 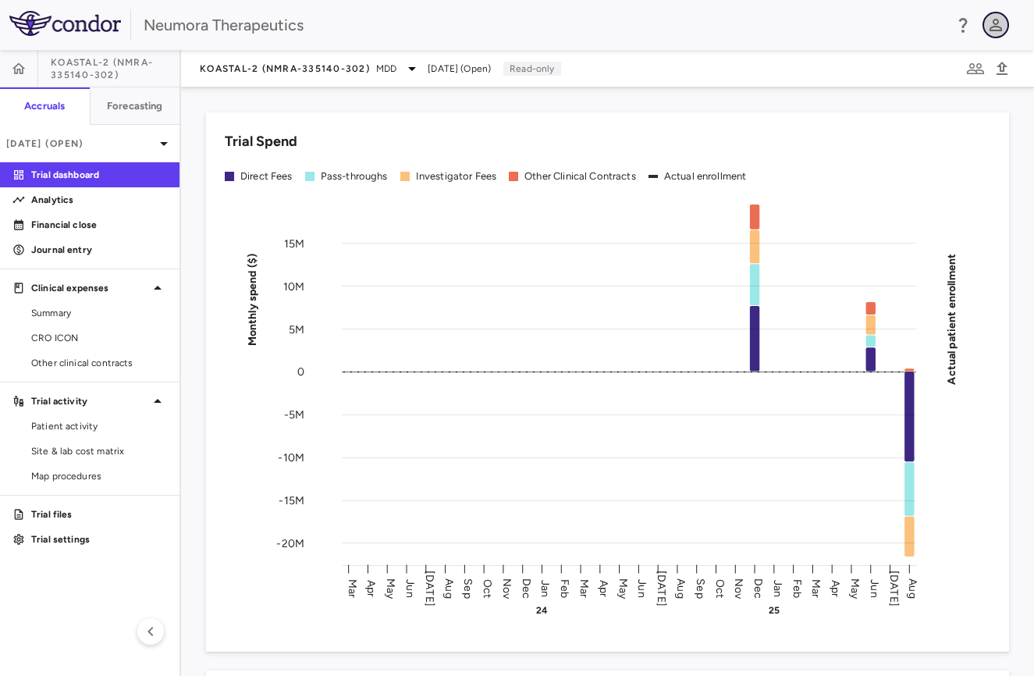 What do you see at coordinates (532, 69) in the screenshot?
I see `p: Read-only` at bounding box center [532, 69].